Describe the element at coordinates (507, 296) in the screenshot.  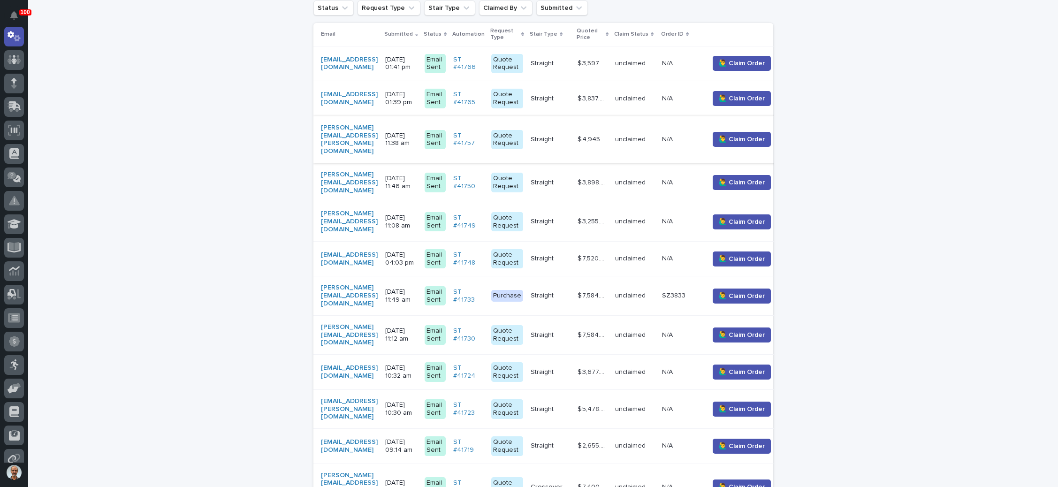
I see `div: Purchase` at that location.